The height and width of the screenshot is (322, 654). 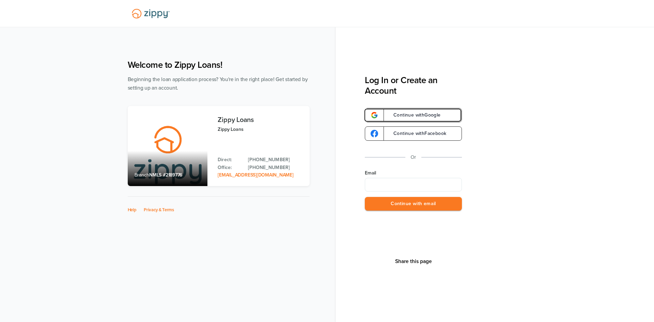 I want to click on a: Direct Phone: 512-975-2947, so click(x=275, y=160).